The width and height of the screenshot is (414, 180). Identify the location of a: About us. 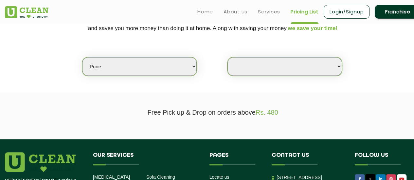
(235, 12).